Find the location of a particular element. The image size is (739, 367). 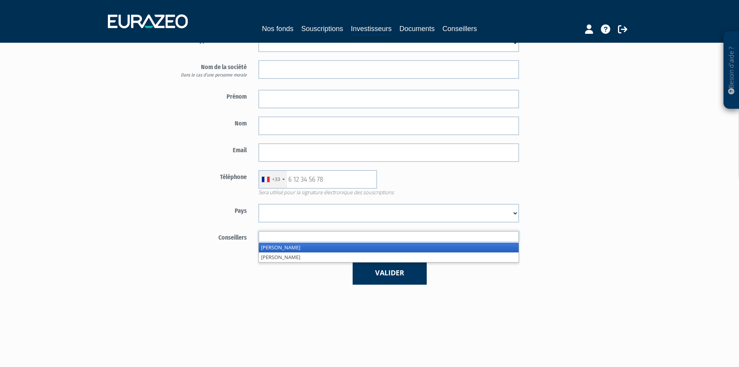

label: Nom de la société is located at coordinates (208, 69).